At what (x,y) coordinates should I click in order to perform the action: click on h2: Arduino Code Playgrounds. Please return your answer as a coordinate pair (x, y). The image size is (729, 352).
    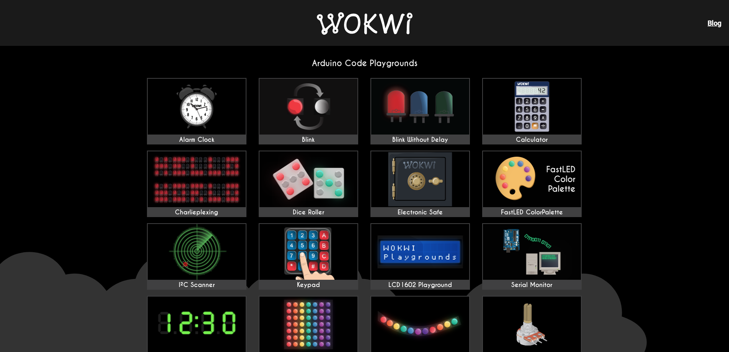
    Looking at the image, I should click on (365, 63).